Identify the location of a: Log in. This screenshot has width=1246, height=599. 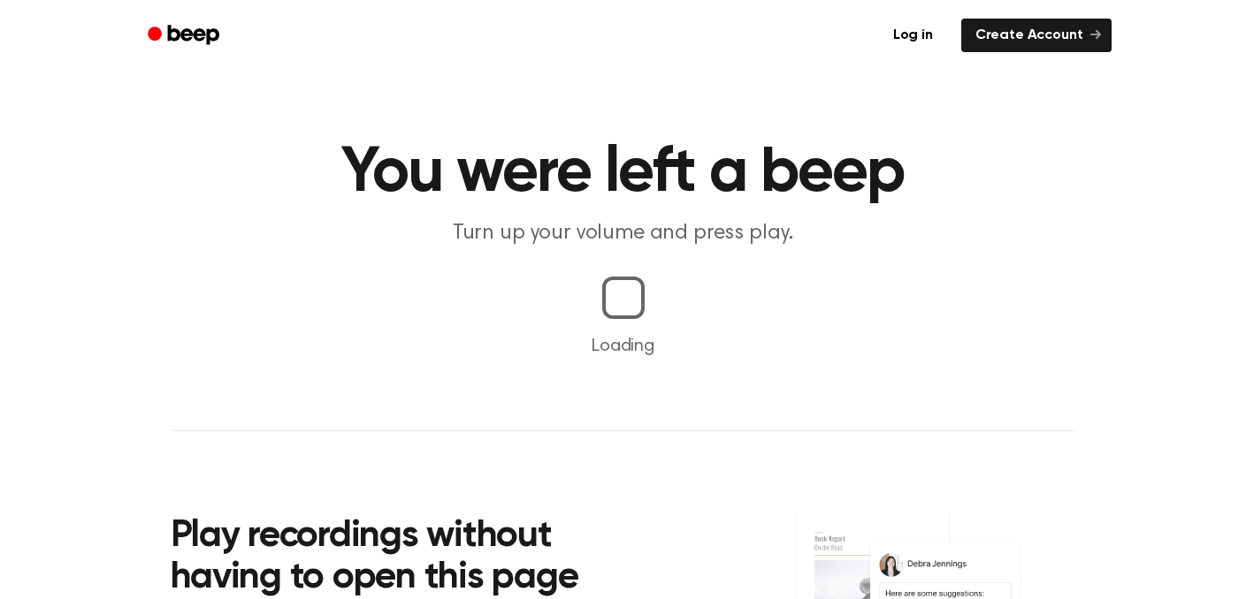
(912, 35).